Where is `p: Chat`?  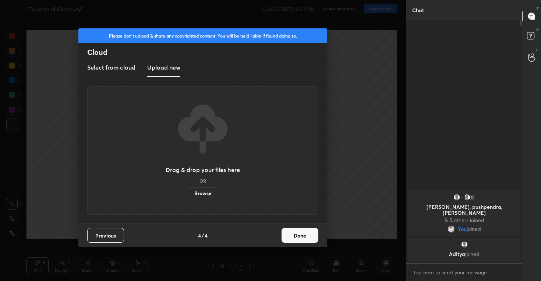 p: Chat is located at coordinates (418, 10).